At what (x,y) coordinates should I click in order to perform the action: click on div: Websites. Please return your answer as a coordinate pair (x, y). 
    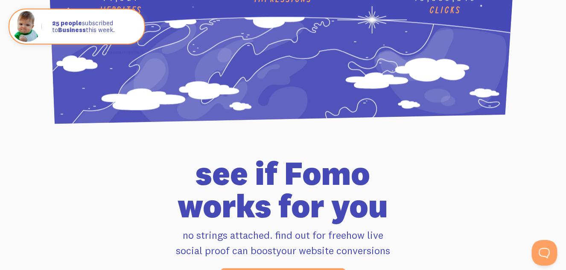
    Looking at the image, I should click on (121, 11).